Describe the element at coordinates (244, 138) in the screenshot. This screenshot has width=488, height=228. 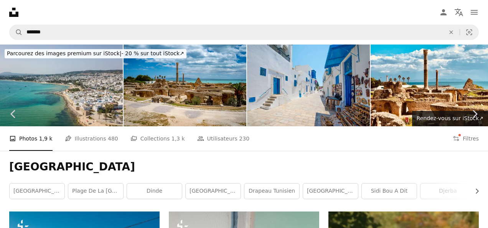
I see `span: 230` at that location.